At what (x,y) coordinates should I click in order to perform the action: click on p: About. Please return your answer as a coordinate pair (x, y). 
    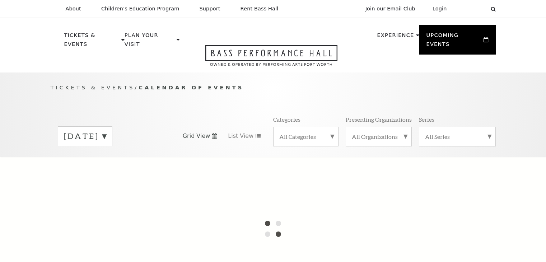
    Looking at the image, I should click on (73, 9).